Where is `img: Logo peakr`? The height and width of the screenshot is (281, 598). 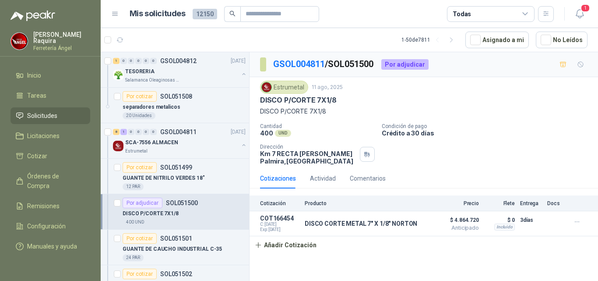
img: Logo peakr is located at coordinates (33, 16).